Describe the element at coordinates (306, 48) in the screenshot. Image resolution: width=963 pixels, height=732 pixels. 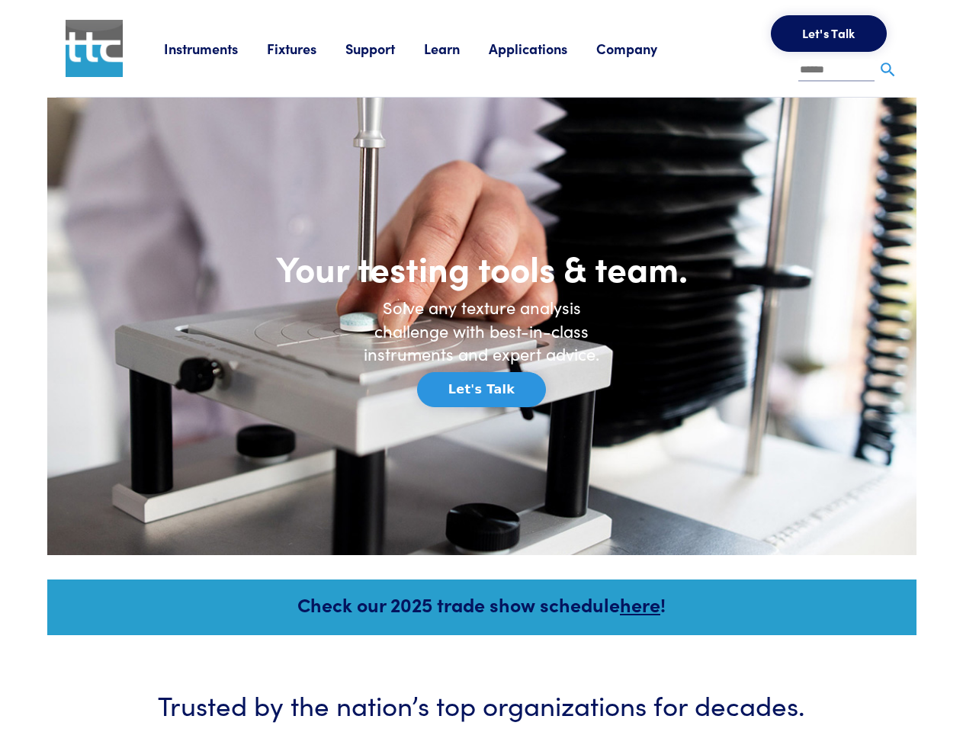
I see `a: Fixtures` at that location.